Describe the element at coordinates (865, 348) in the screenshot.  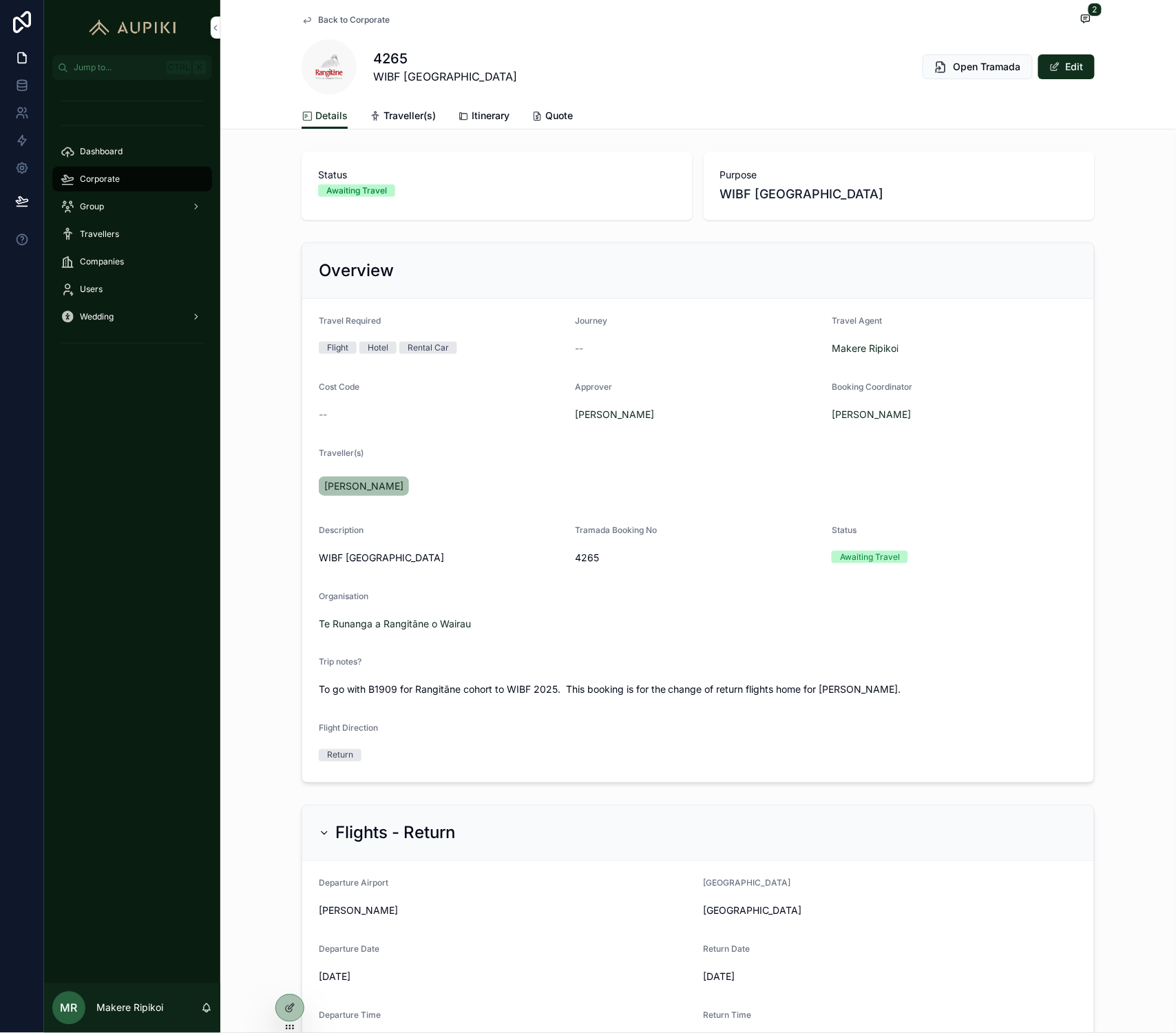
I see `a: Makere Ripikoi` at that location.